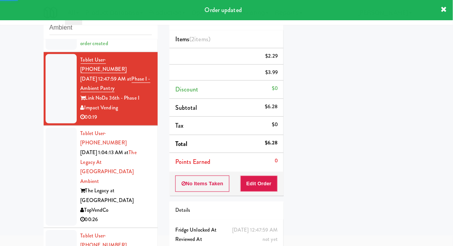  Describe the element at coordinates (116, 117) in the screenshot. I see `div: 00:19` at that location.